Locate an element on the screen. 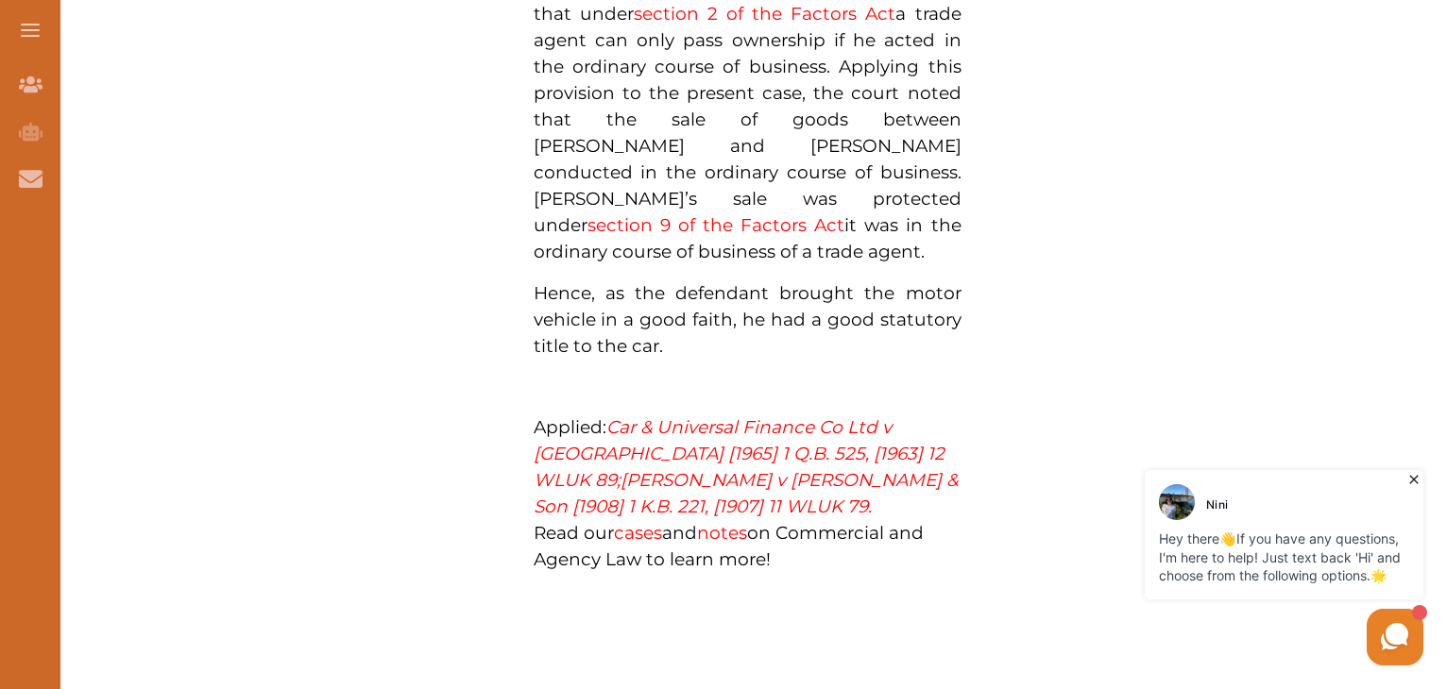 The image size is (1447, 689). span: Hence, as the defendant brought the motor vehicle in a good faith, he had a good statutory title ... is located at coordinates (747, 319).